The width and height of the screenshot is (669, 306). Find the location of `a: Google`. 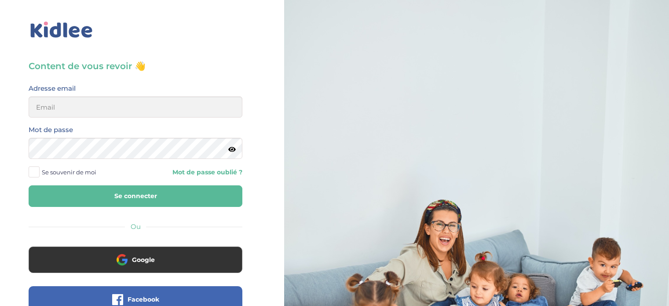

a: Google is located at coordinates (135, 265).